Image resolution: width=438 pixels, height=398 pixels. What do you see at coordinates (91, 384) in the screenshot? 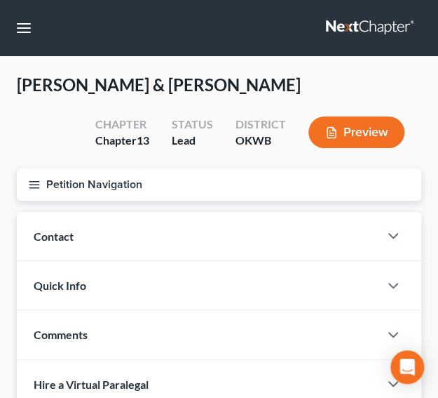
I see `span: Hire a Virtual Paralegal` at bounding box center [91, 384].